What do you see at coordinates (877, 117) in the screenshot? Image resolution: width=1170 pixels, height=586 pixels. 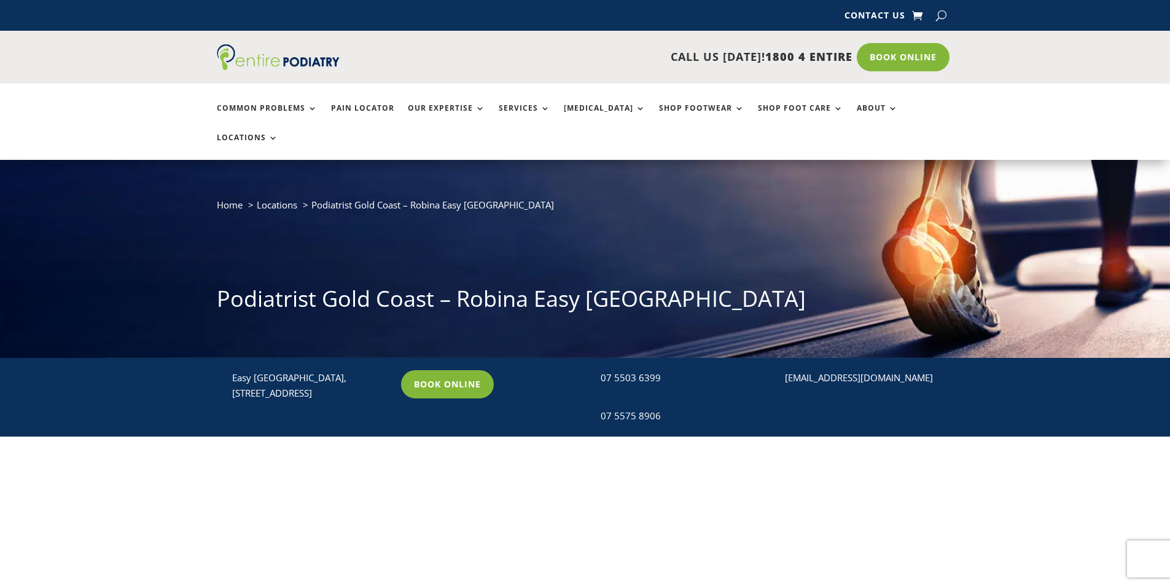 I see `a: About` at bounding box center [877, 117].